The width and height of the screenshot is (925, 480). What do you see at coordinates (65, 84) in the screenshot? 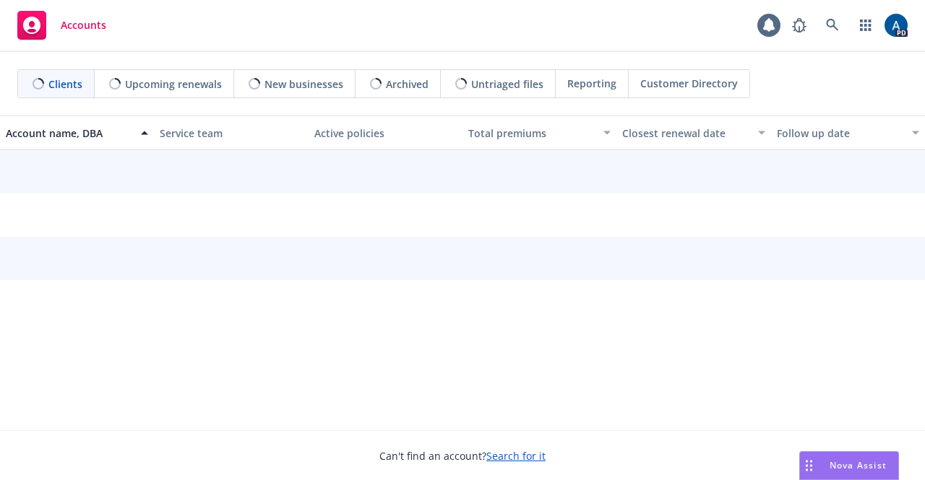
I see `span: Clients` at bounding box center [65, 84].